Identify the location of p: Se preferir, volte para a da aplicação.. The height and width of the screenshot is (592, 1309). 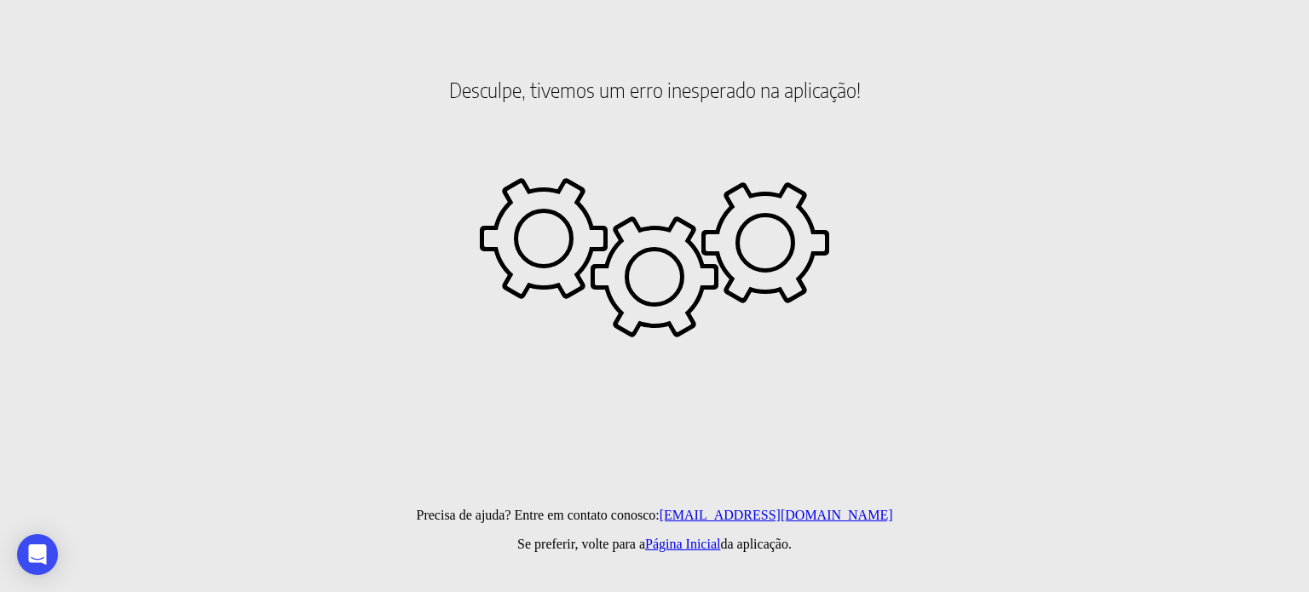
(654, 544).